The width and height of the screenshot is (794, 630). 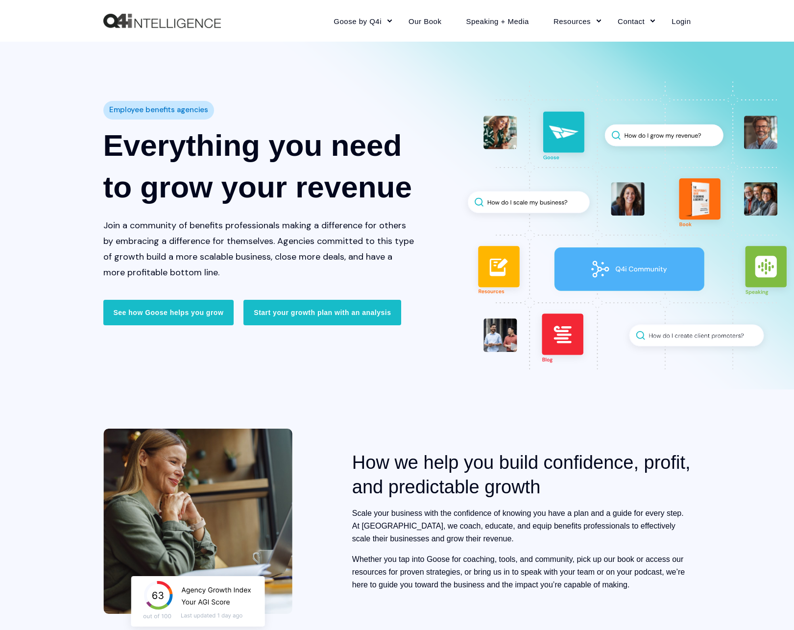 What do you see at coordinates (521, 526) in the screenshot?
I see `p: Scale your business with the confidence of knowing you have a plan and a guide for every step. At...` at bounding box center [521, 526].